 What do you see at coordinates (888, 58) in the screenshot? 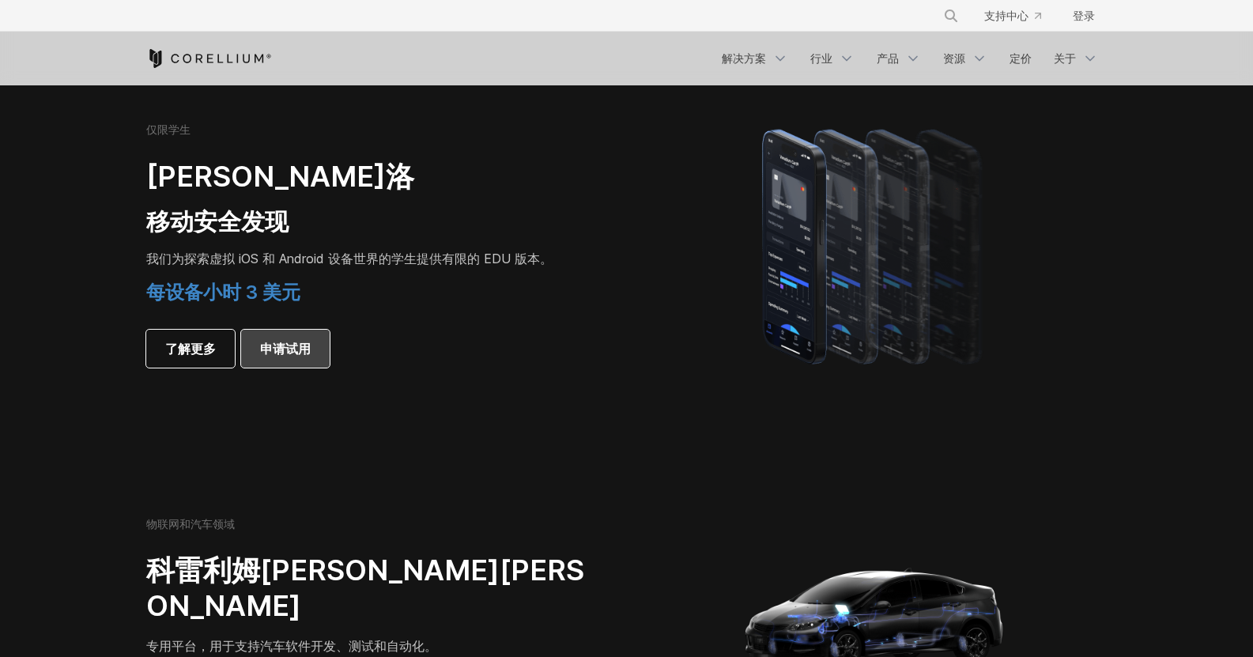
I see `font: 产品` at bounding box center [888, 58].